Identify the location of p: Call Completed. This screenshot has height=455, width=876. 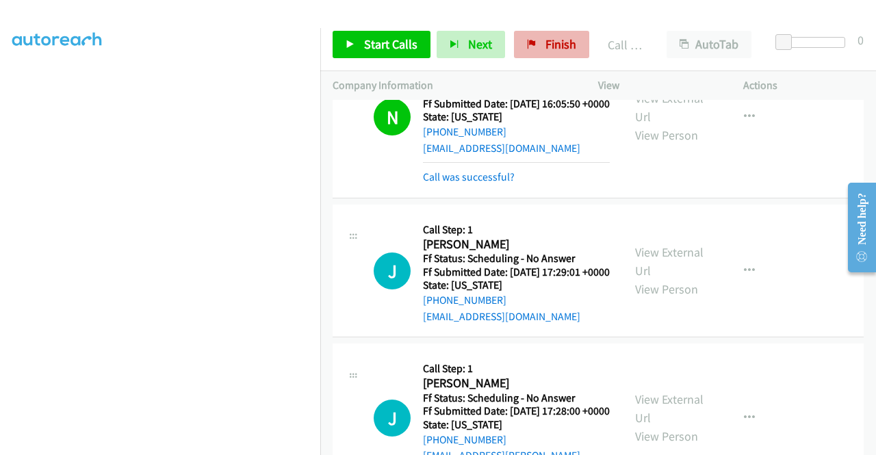
(625, 45).